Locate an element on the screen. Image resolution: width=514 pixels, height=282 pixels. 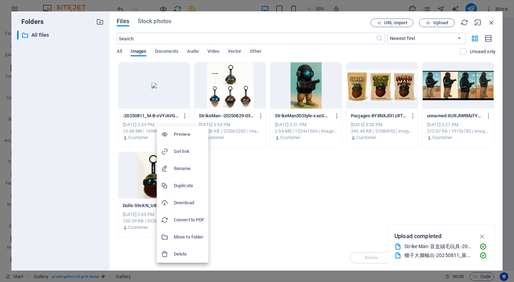
h6: Rename is located at coordinates (189, 169).